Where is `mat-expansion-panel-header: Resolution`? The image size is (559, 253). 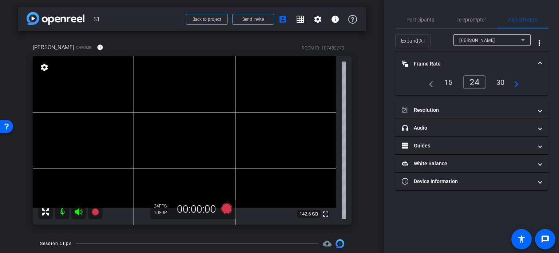
mat-expansion-panel-header: Resolution is located at coordinates (471, 110).